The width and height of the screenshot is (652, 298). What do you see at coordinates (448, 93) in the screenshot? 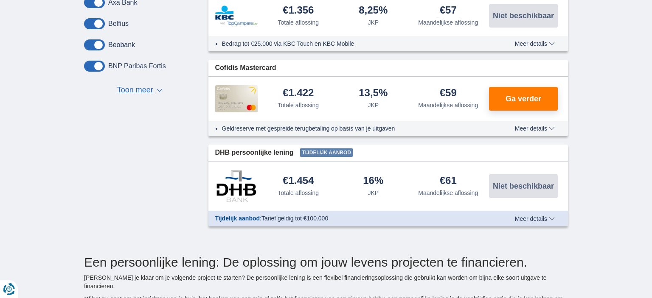
I see `div: €59` at bounding box center [448, 93].